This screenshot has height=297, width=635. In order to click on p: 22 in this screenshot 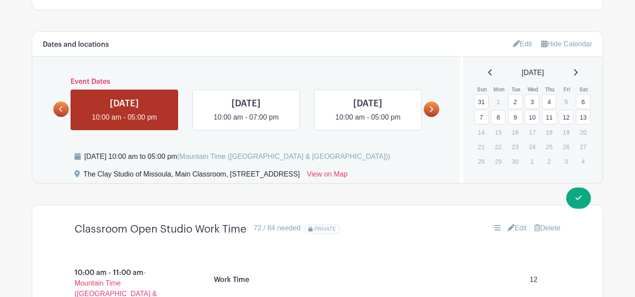, I will do `click(498, 146)`.